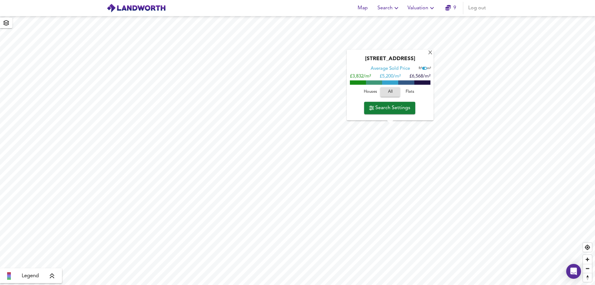 Image resolution: width=595 pixels, height=285 pixels. Describe the element at coordinates (363, 8) in the screenshot. I see `span: Map` at that location.